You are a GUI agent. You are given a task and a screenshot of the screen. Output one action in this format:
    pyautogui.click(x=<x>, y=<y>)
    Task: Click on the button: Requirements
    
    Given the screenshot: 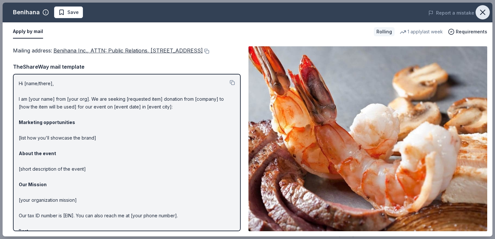 What is the action you would take?
    pyautogui.click(x=468, y=32)
    